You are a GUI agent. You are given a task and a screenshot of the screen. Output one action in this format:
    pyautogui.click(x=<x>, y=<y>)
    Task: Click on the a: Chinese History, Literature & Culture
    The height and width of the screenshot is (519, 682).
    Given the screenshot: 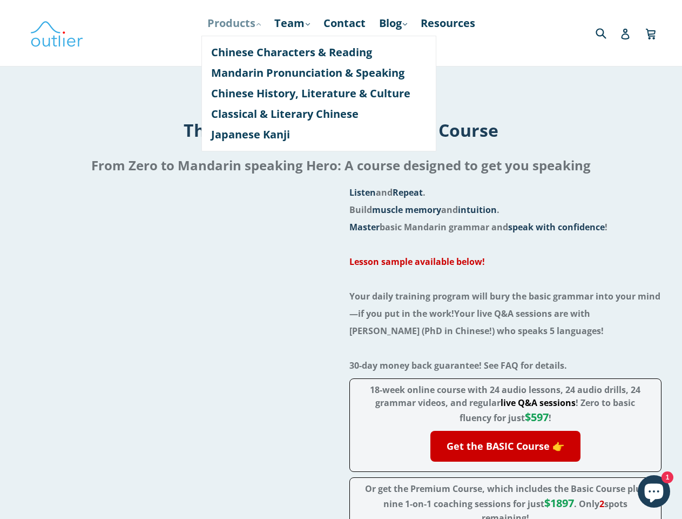 What is the action you would take?
    pyautogui.click(x=319, y=93)
    